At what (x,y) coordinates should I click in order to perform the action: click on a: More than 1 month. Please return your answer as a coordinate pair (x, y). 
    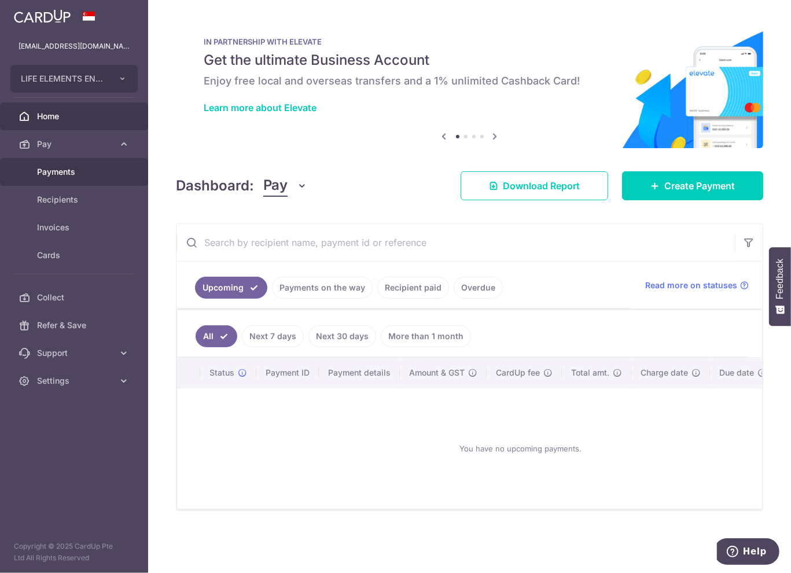
    Looking at the image, I should click on (426, 336).